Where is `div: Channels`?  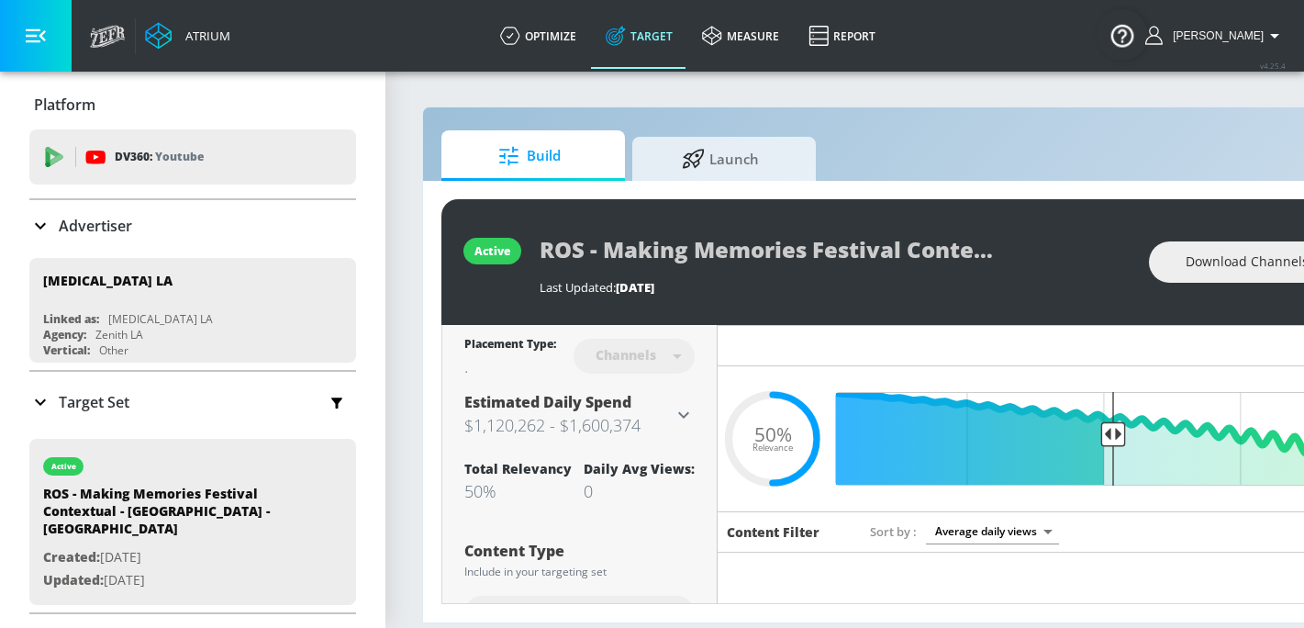
div: Channels is located at coordinates (626, 354).